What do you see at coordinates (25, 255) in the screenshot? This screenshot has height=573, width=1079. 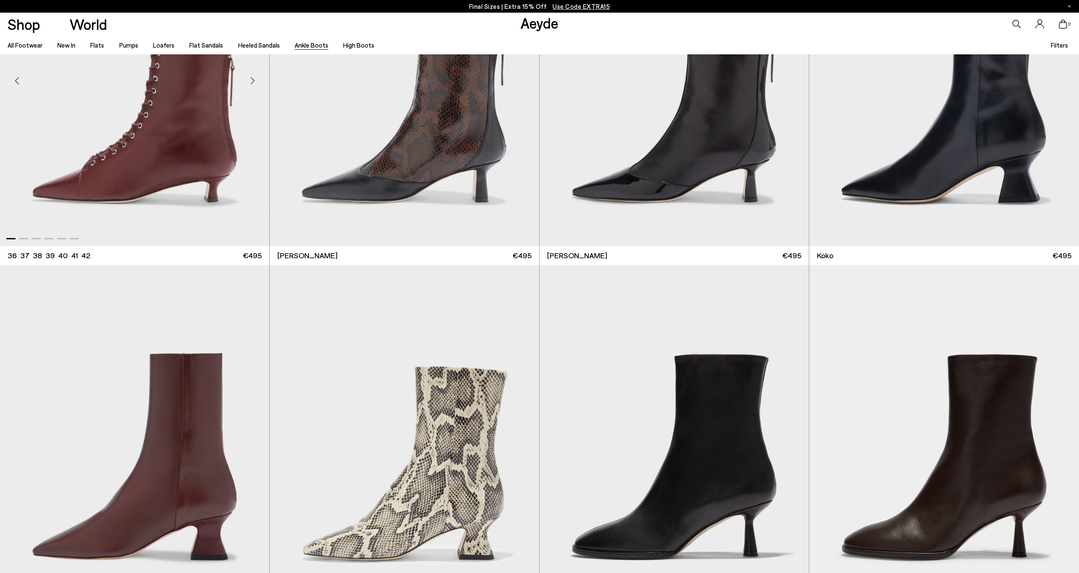 I see `li: 37` at bounding box center [25, 255].